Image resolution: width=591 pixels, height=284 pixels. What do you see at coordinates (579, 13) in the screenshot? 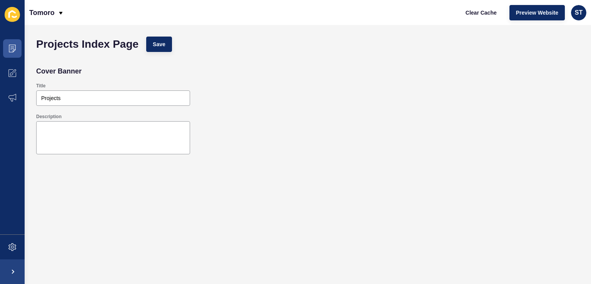
I see `span: ST` at bounding box center [579, 13].